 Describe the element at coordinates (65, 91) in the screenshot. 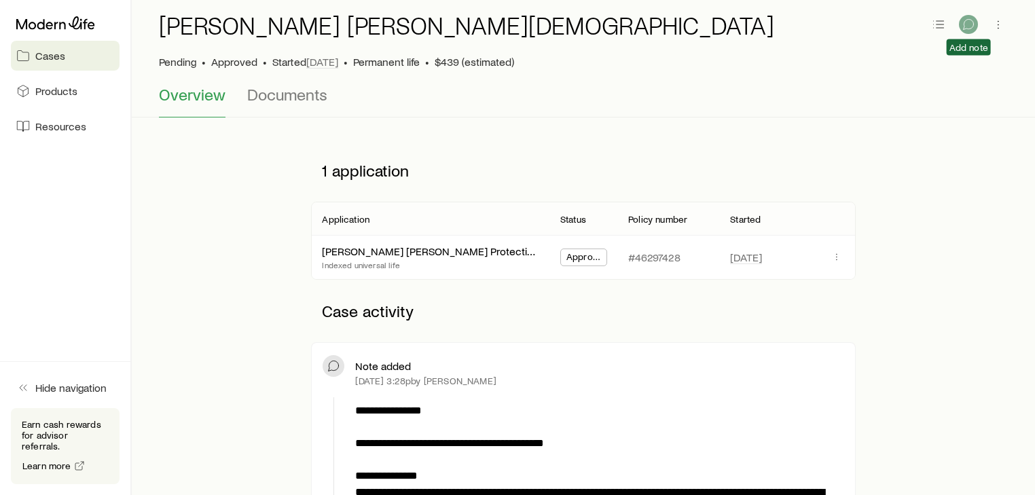

I see `a: Products` at that location.